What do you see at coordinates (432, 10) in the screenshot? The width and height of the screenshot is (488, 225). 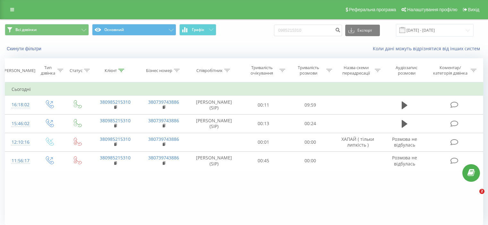 I see `span: Налаштування профілю` at bounding box center [432, 10].